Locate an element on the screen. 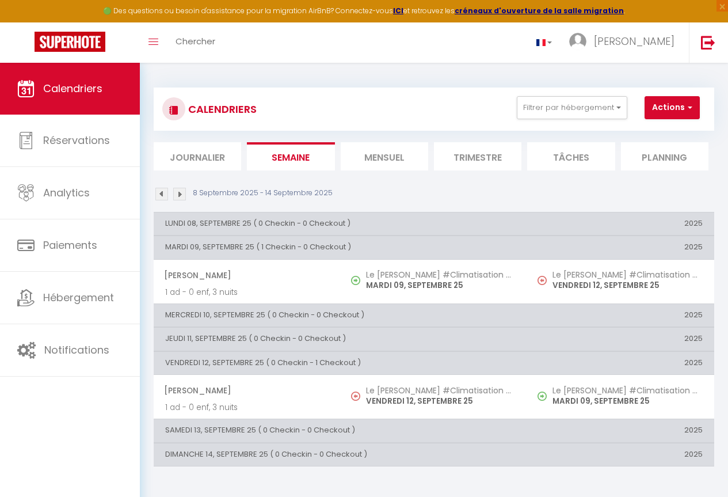 The height and width of the screenshot is (497, 728). span: Analytics is located at coordinates (66, 192).